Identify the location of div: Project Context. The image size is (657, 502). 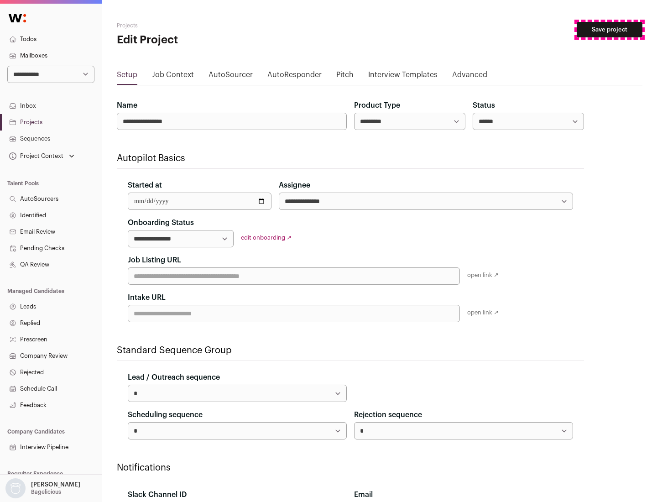
(35, 156).